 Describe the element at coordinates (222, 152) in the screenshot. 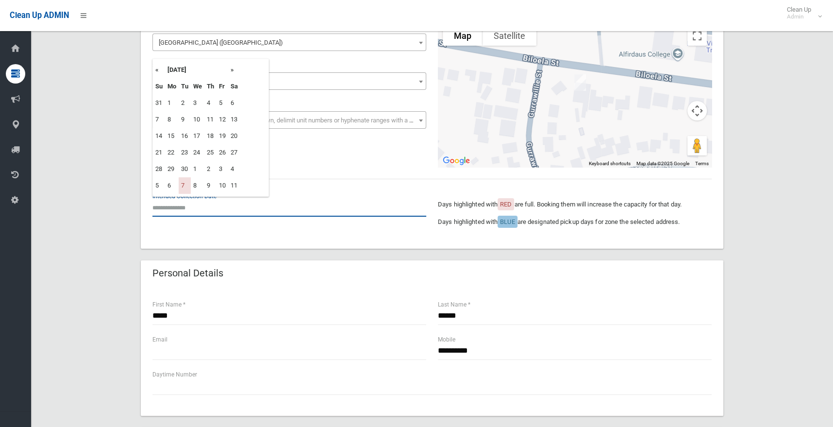

I see `td: 26` at that location.